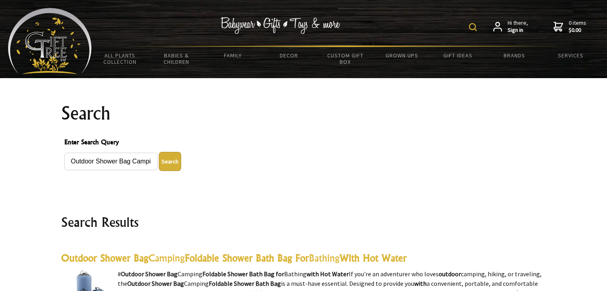 The width and height of the screenshot is (607, 291). I want to click on span: Hi there,, so click(518, 26).